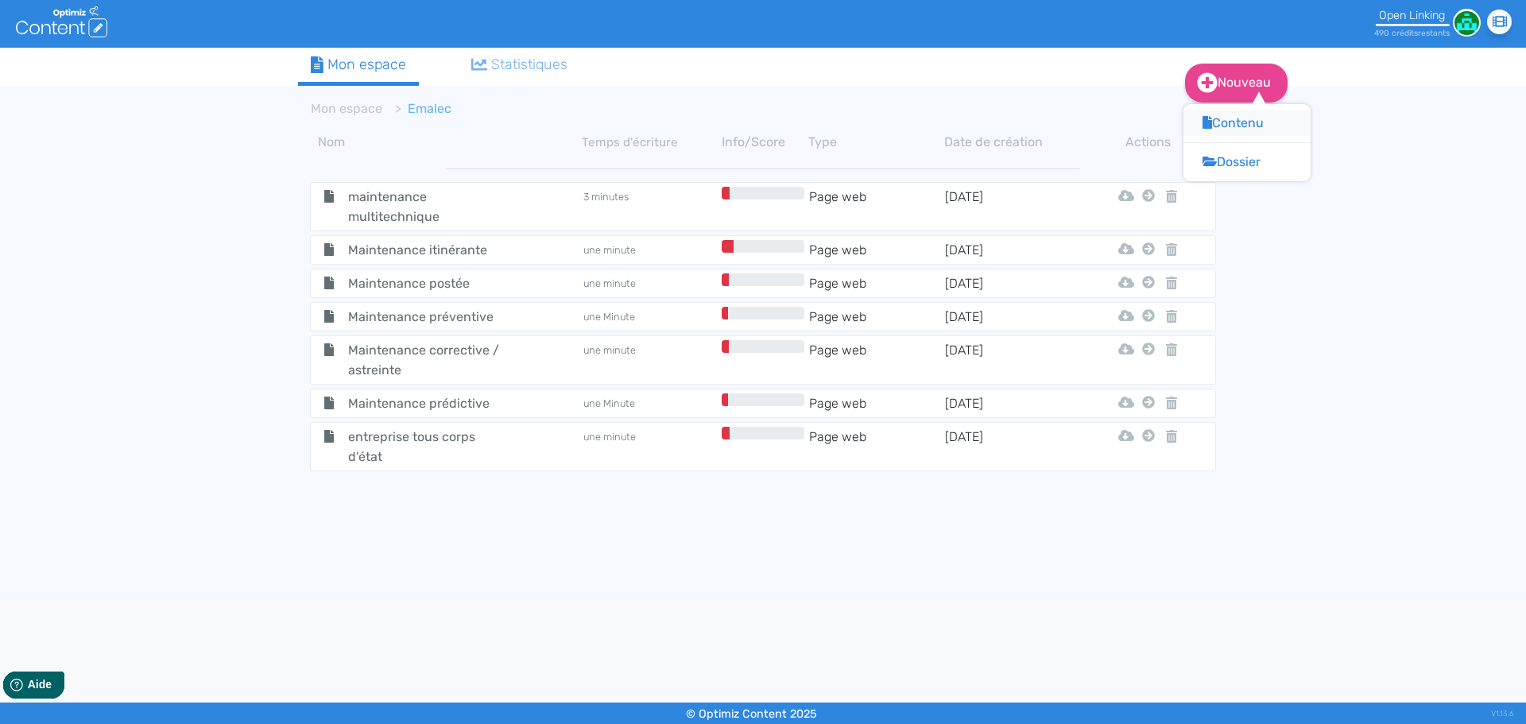 Image resolution: width=1526 pixels, height=724 pixels. Describe the element at coordinates (1503, 713) in the screenshot. I see `div: V1.13.6` at that location.